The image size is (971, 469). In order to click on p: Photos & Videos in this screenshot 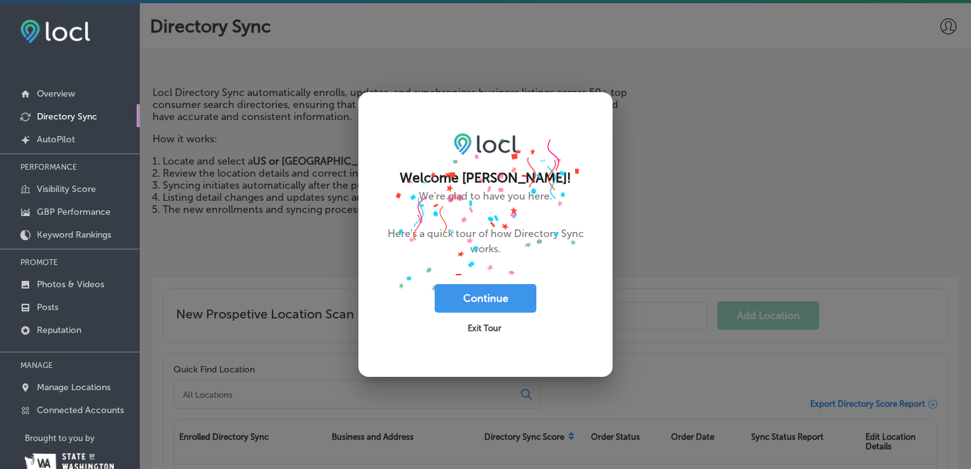, I will do `click(71, 284)`.